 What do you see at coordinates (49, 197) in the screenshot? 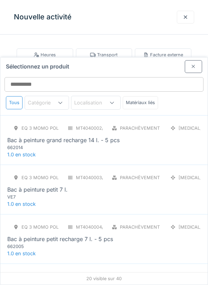
I see `div: VE7` at bounding box center [49, 197].